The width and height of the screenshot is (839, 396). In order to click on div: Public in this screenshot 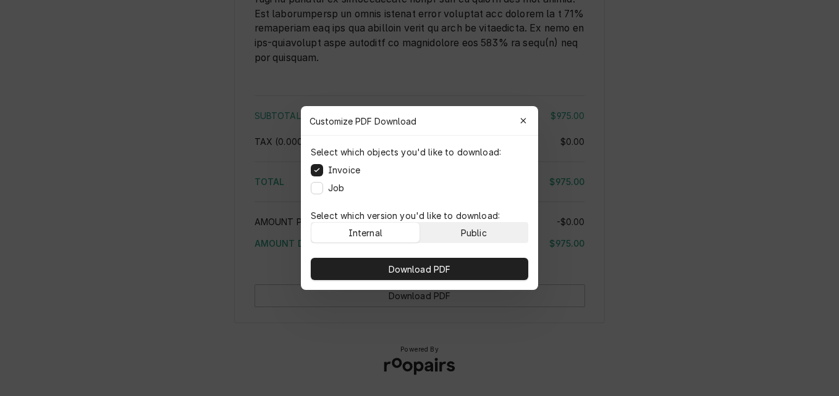, I will do `click(474, 233)`.